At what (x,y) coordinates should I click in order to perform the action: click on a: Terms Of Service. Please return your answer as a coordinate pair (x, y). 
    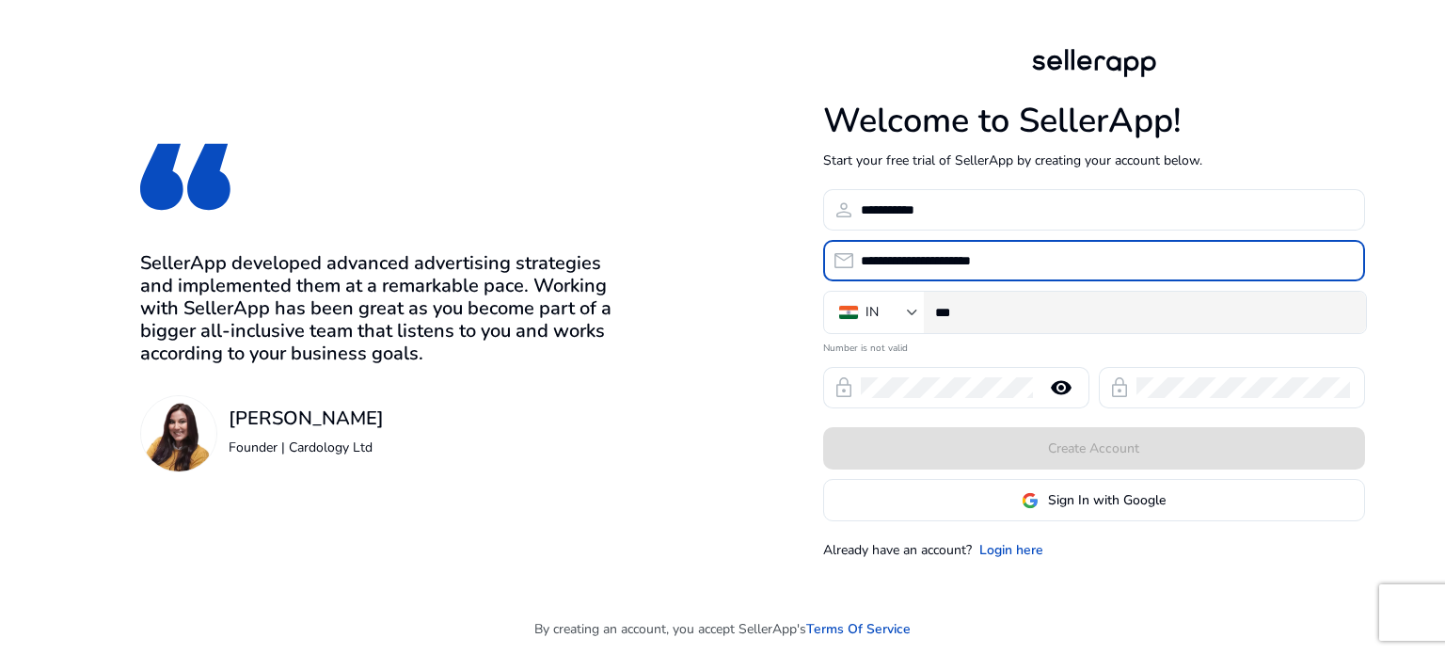
    Looking at the image, I should click on (858, 628).